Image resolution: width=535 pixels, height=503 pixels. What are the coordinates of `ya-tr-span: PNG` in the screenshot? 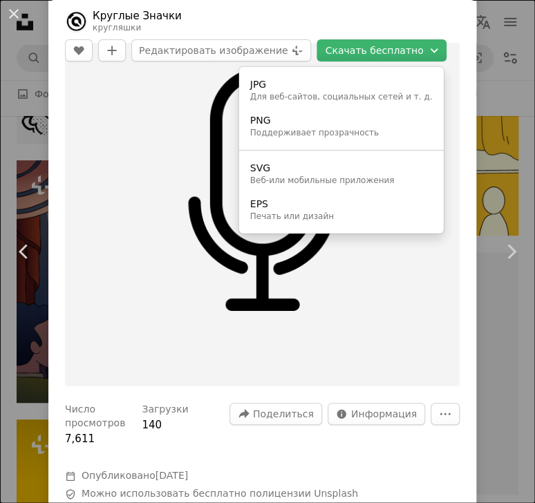 It's located at (261, 120).